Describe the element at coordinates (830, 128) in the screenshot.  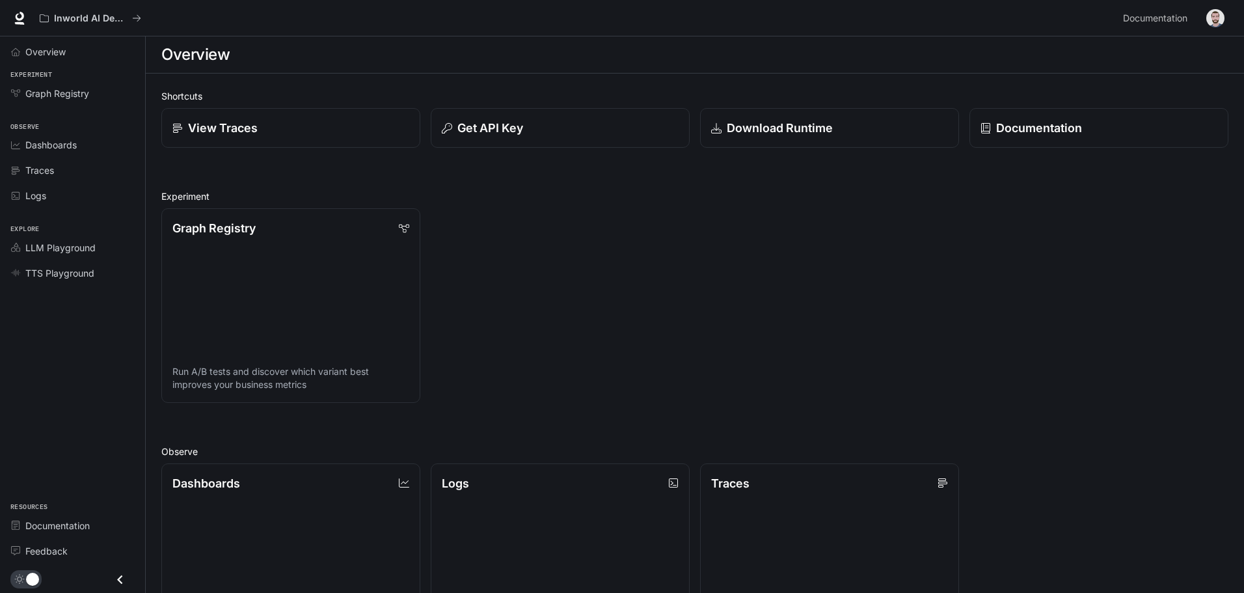
I see `a: Download Runtime` at that location.